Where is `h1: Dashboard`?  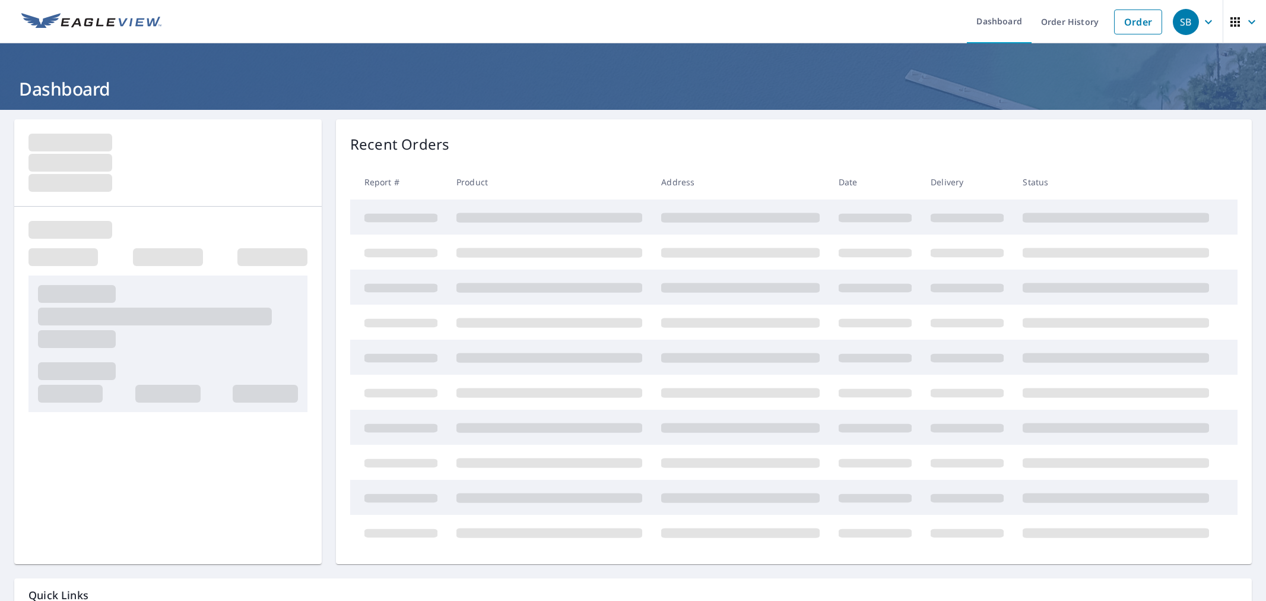
h1: Dashboard is located at coordinates (633, 88).